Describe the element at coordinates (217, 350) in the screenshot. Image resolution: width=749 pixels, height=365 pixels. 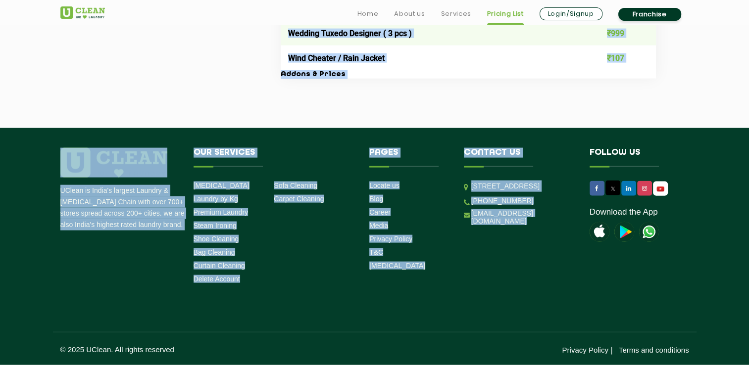
I see `p: © 2025 UClean. All rights reserved` at that location.